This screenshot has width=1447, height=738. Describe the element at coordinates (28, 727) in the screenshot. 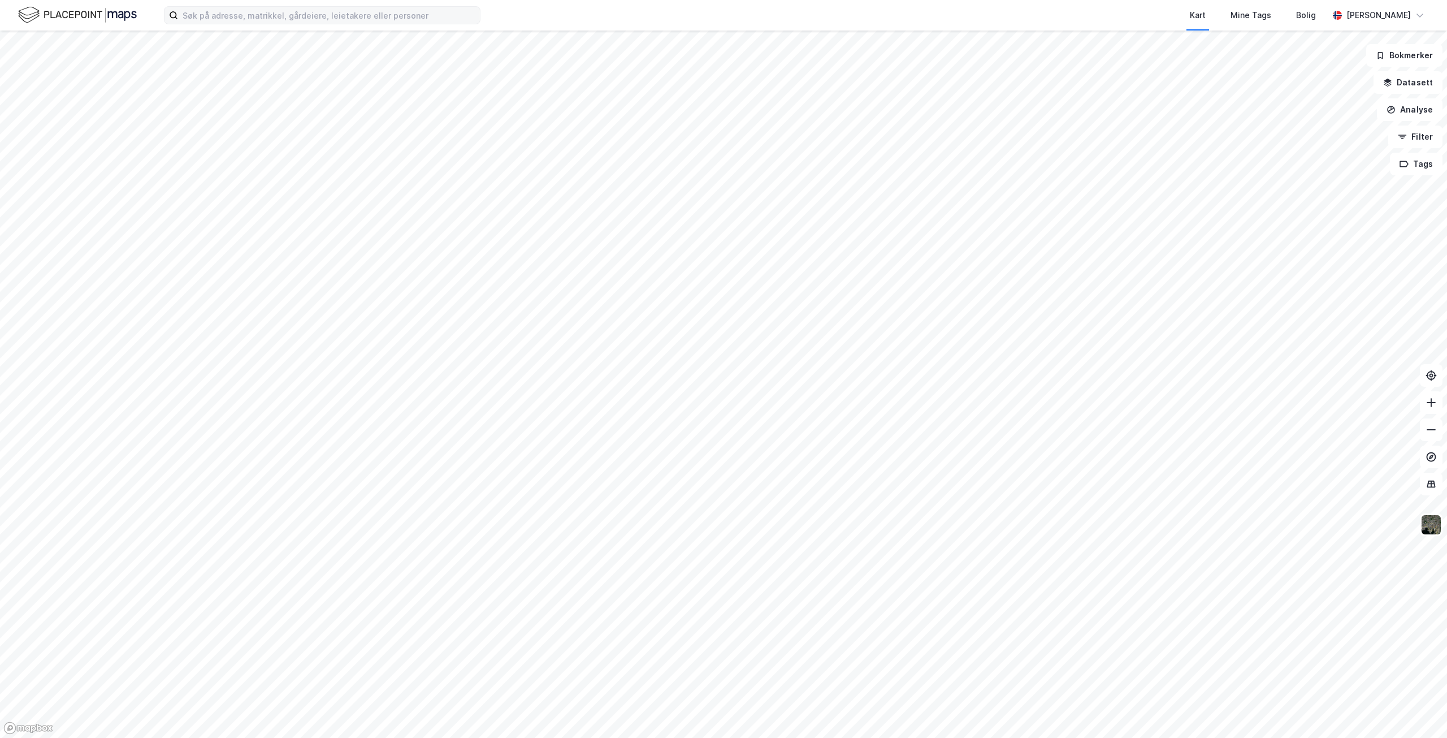

I see `a: Mapbox homepage` at that location.